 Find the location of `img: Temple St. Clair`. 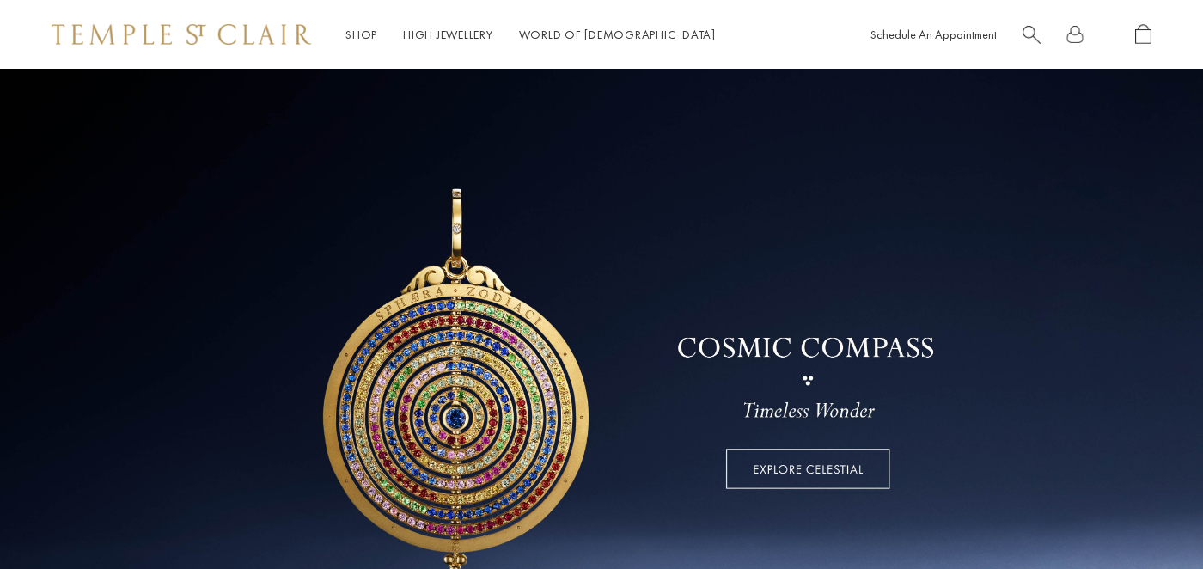

img: Temple St. Clair is located at coordinates (181, 34).